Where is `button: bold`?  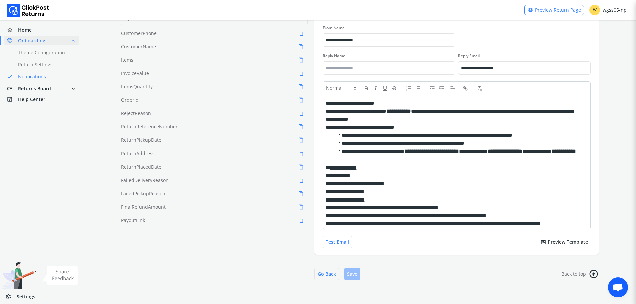
button: bold is located at coordinates (368, 88).